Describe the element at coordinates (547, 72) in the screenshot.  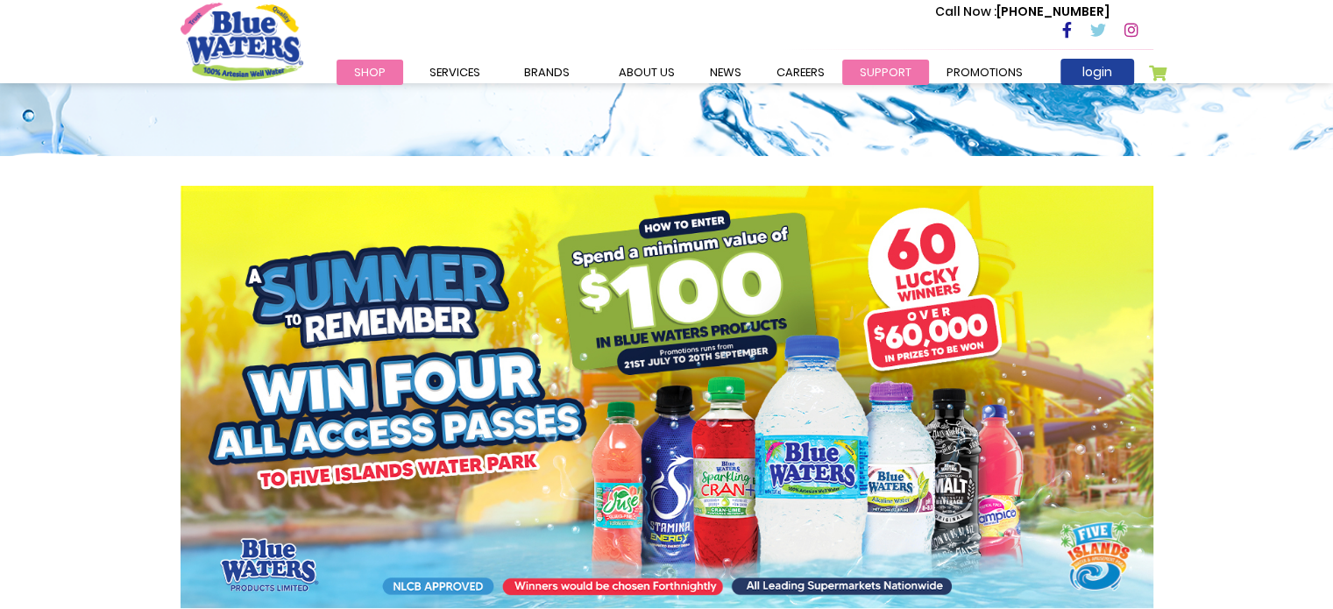
I see `span: Brands` at that location.